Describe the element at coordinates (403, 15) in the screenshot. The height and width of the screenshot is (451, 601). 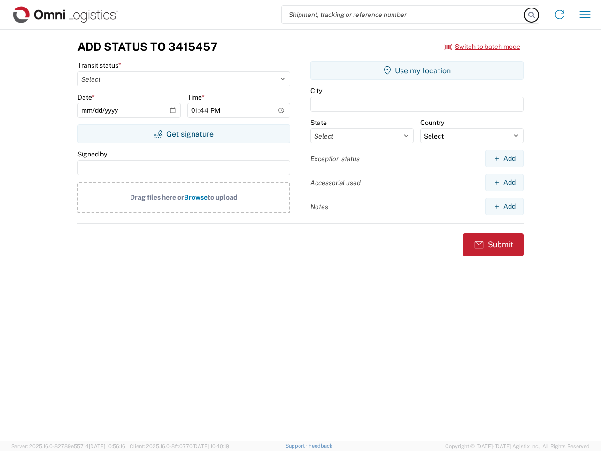
I see `input: Shipment, tracking or reference number` at that location.